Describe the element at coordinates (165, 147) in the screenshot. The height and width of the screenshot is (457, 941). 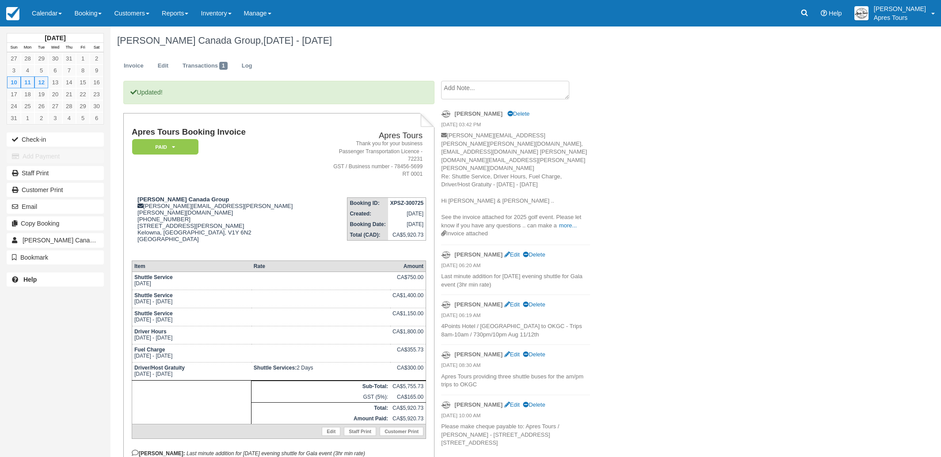
I see `em: Paid` at that location.